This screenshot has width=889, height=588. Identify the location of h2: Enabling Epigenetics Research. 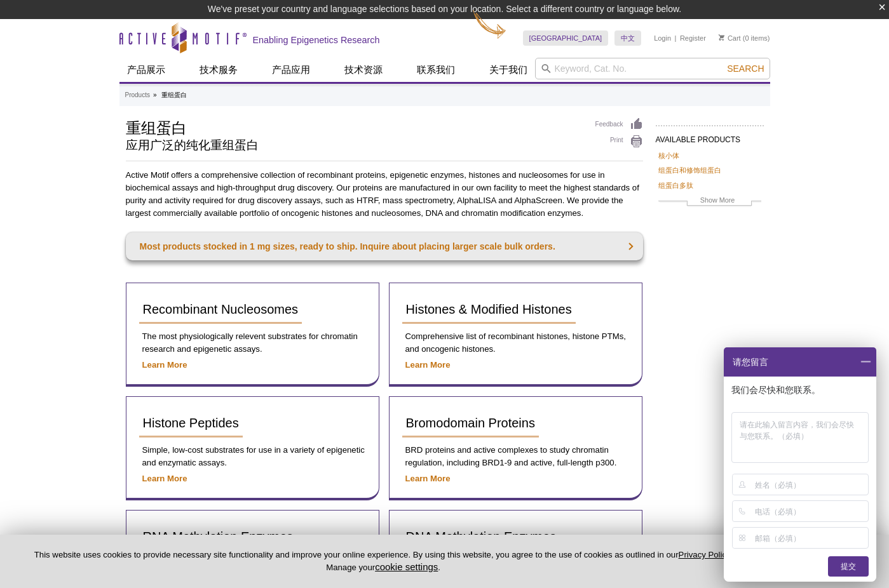
(316, 40).